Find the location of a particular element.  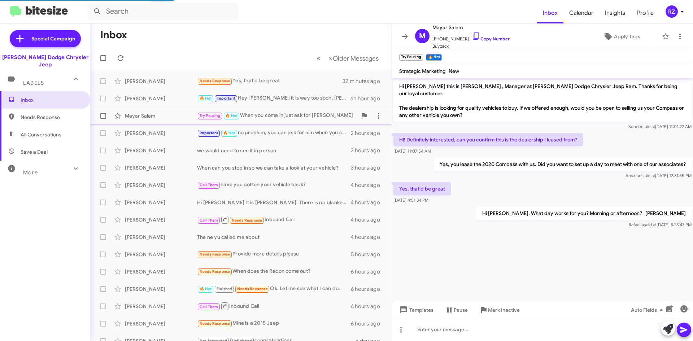

span: Important is located at coordinates (209, 133).